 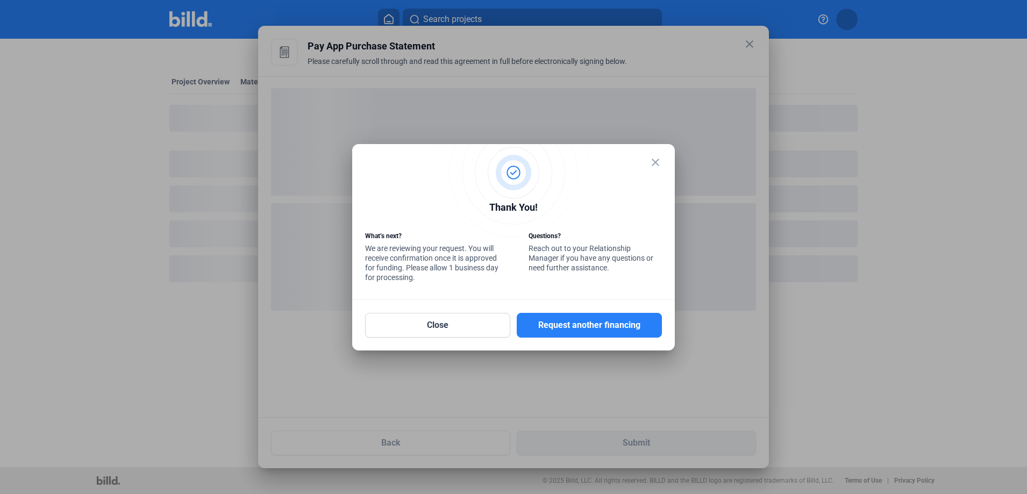 What do you see at coordinates (513, 209) in the screenshot?
I see `div: Thank You!` at bounding box center [513, 209].